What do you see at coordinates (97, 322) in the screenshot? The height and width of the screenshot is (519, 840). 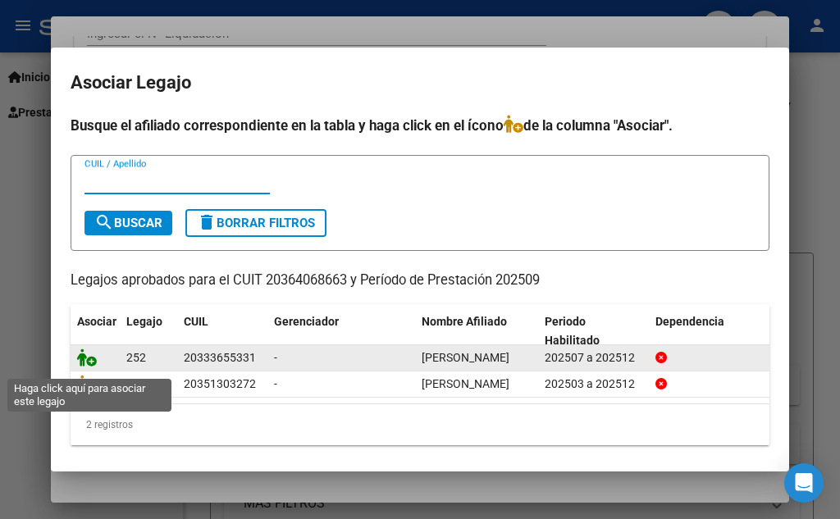 I see `span: Asociar` at bounding box center [97, 322].